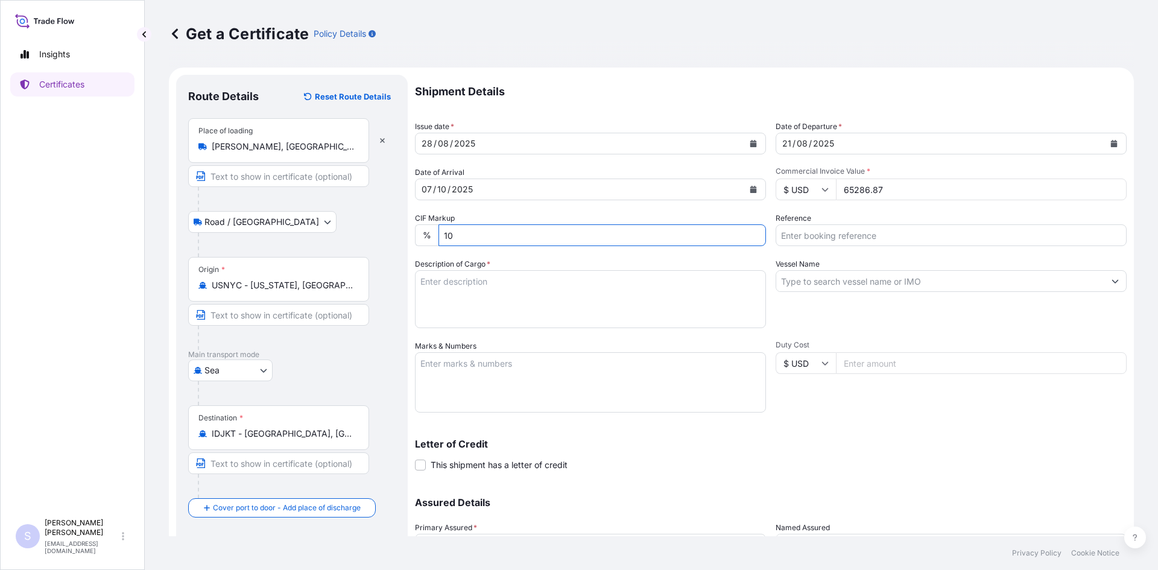 This screenshot has height=570, width=1158. I want to click on label: Named Assured, so click(803, 528).